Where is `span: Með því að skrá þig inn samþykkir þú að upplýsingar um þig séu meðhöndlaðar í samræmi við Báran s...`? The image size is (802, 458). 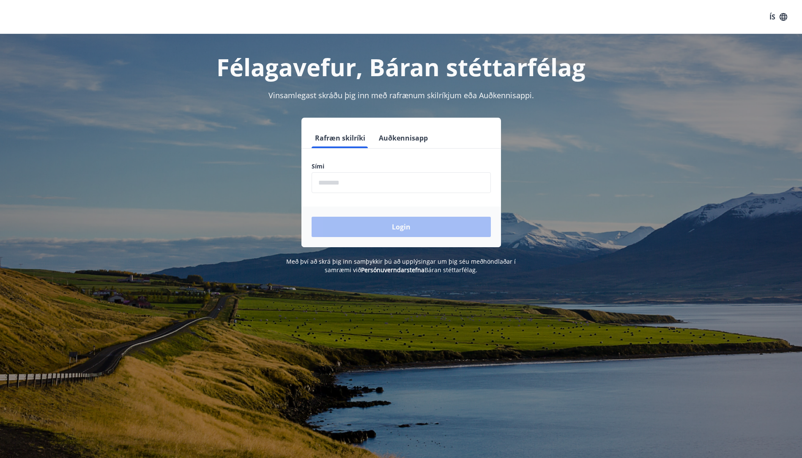
span: Með því að skrá þig inn samþykkir þú að upplýsingar um þig séu meðhöndlaðar í samræmi við Báran s... is located at coordinates (401, 265).